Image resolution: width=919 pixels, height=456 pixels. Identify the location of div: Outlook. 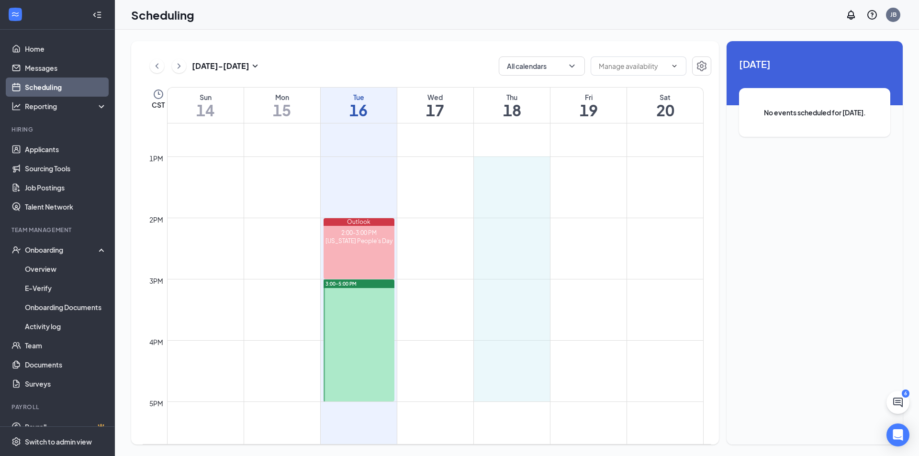
(359, 222).